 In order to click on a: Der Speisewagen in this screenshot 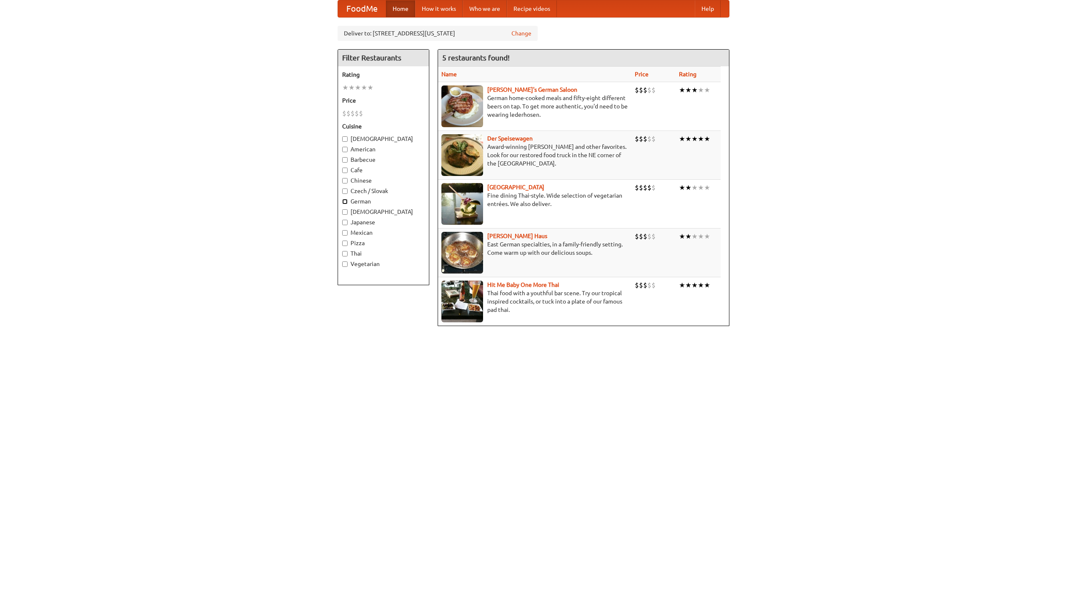, I will do `click(510, 138)`.